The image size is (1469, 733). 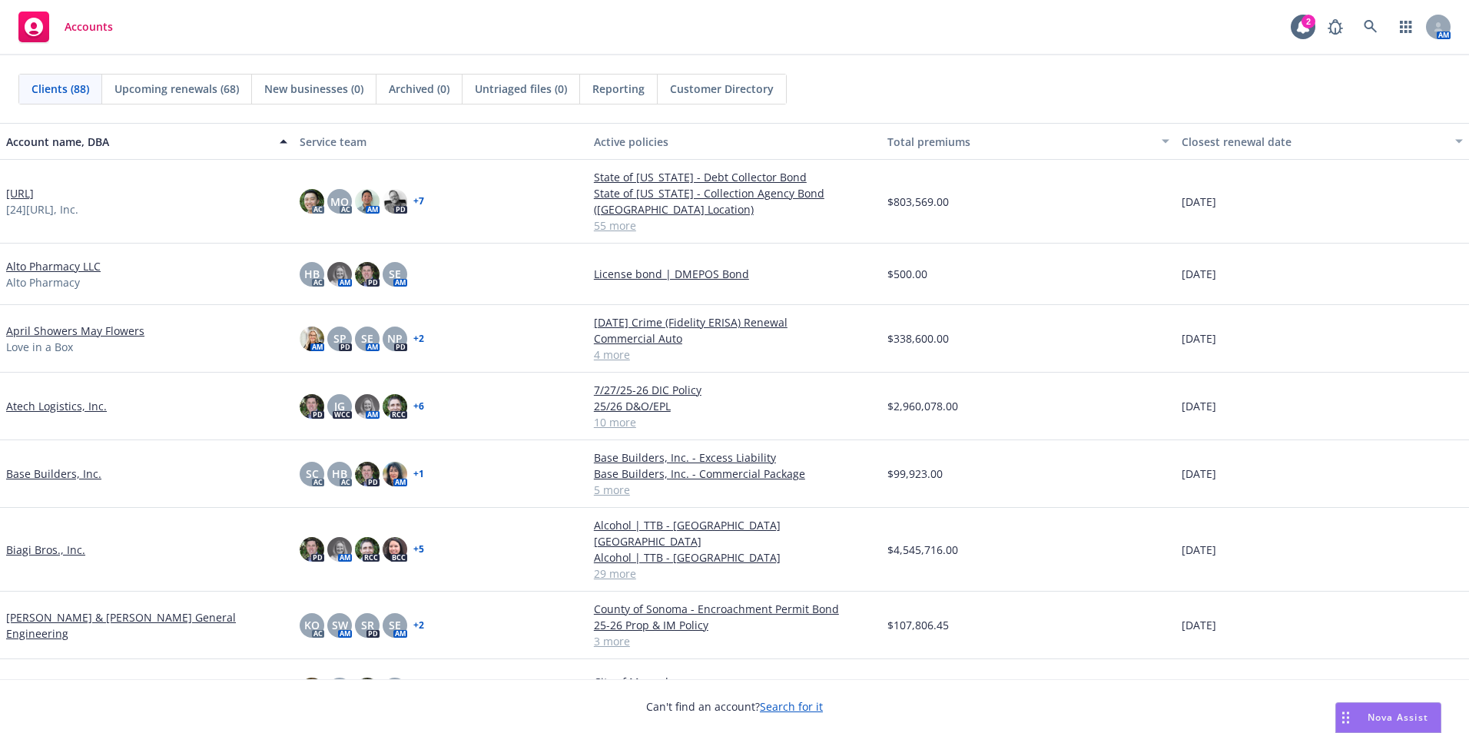 I want to click on a: Biagi Bros., Inc., so click(x=45, y=549).